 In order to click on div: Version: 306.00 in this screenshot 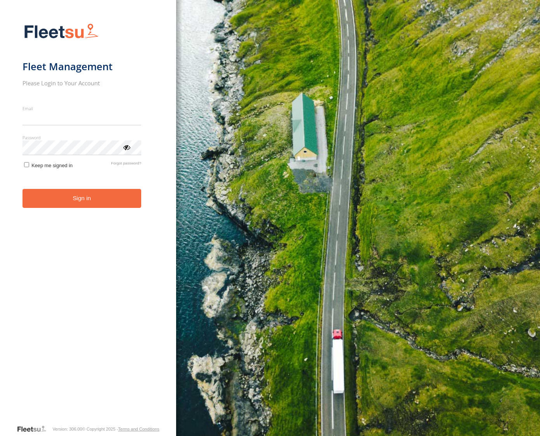, I will do `click(67, 429)`.